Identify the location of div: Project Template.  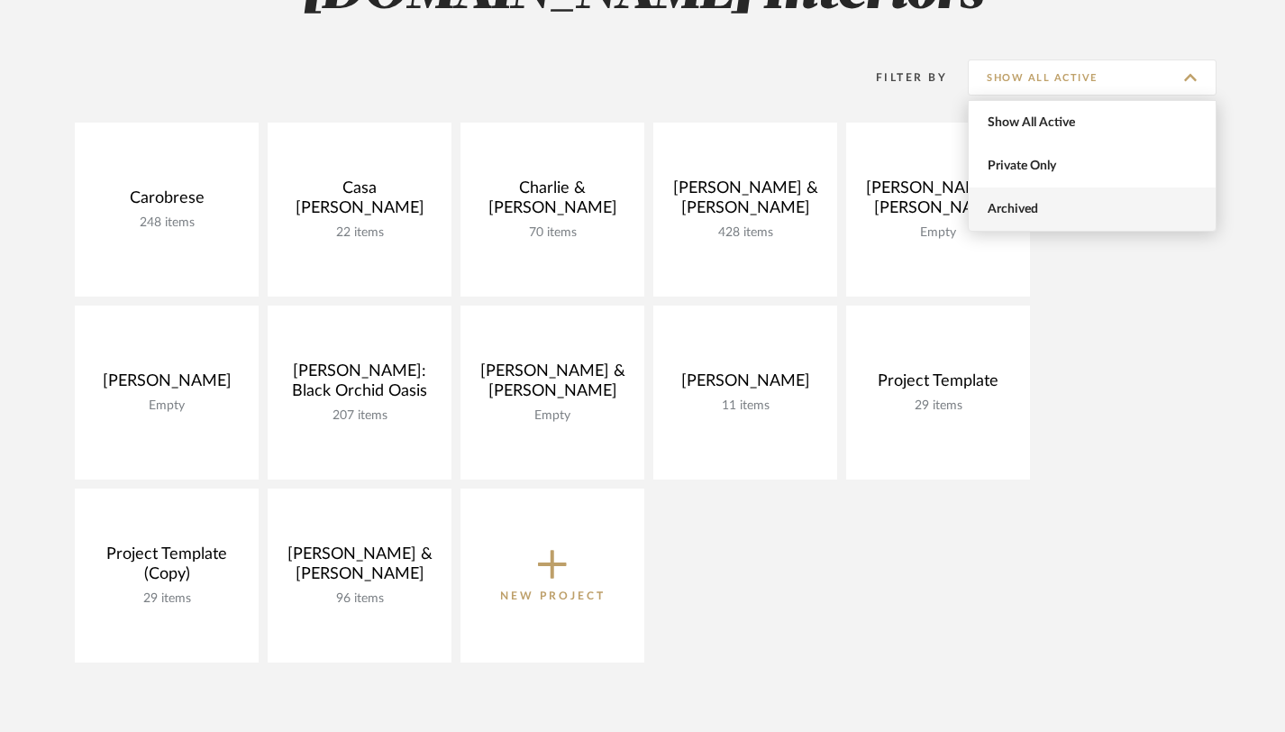
(938, 385).